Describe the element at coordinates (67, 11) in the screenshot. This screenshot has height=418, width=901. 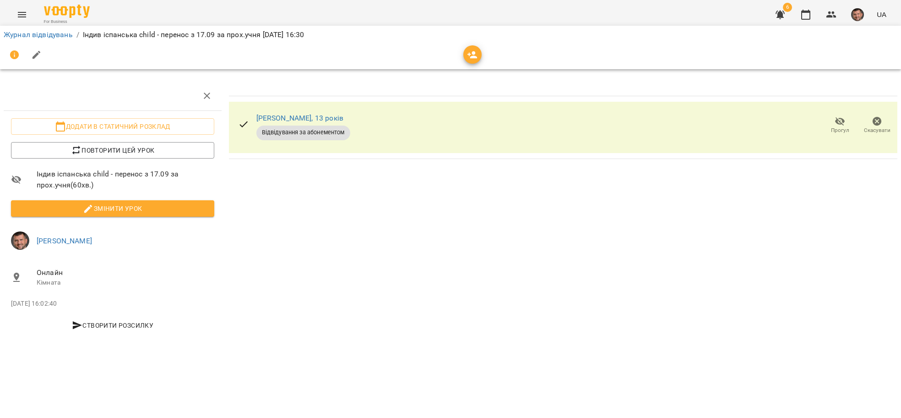
I see `img: Voopty Logo` at that location.